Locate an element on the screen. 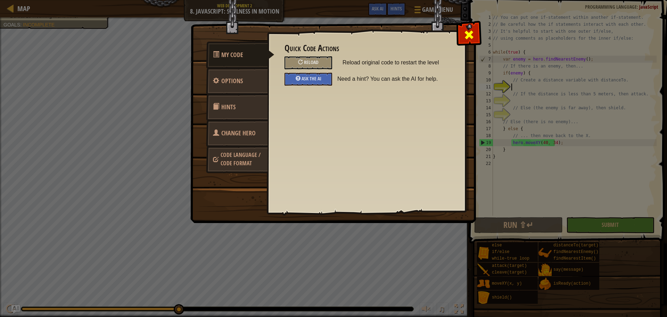 Image resolution: width=667 pixels, height=317 pixels. span: Reload is located at coordinates (311, 62).